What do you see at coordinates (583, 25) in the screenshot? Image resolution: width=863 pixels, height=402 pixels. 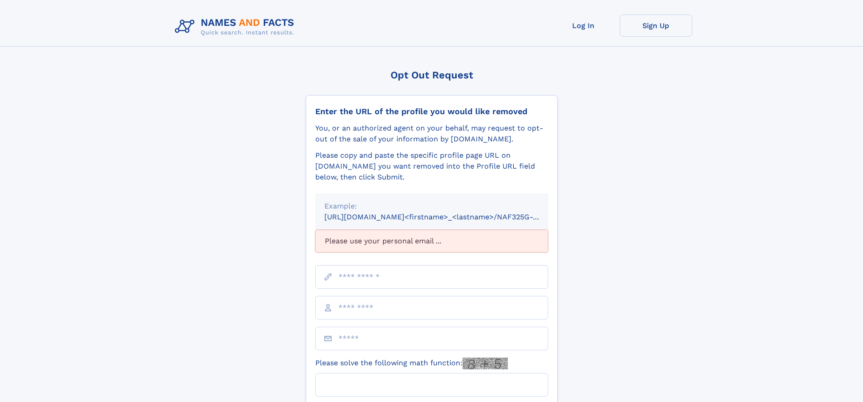 I see `a: Log In` at bounding box center [583, 25].